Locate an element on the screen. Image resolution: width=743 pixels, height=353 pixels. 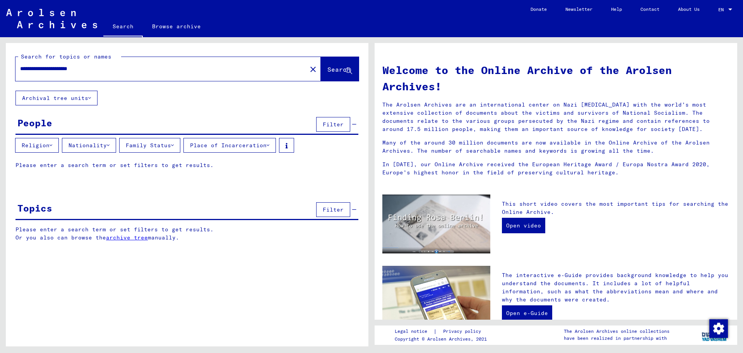
button: Archival tree units is located at coordinates (57, 98).